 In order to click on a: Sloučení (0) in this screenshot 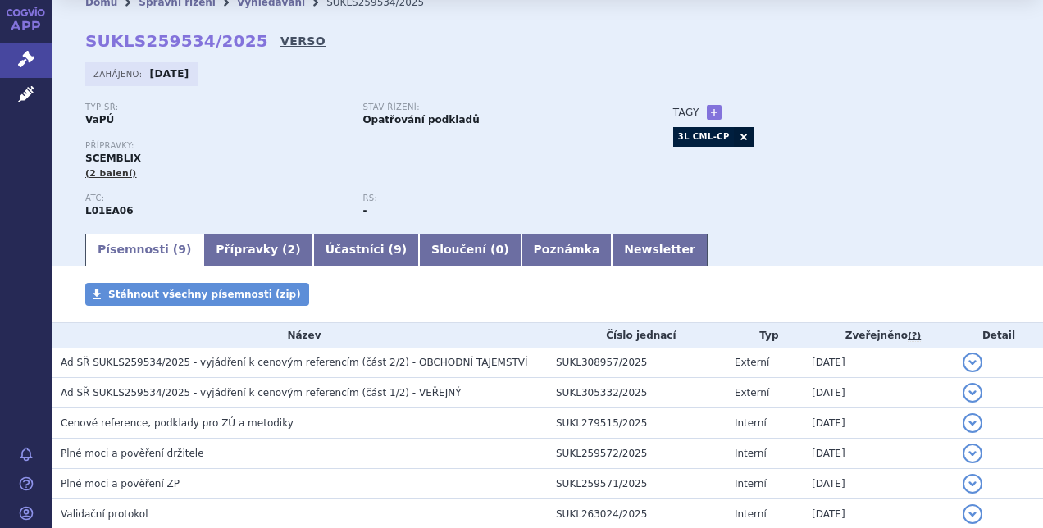, I will do `click(470, 250)`.